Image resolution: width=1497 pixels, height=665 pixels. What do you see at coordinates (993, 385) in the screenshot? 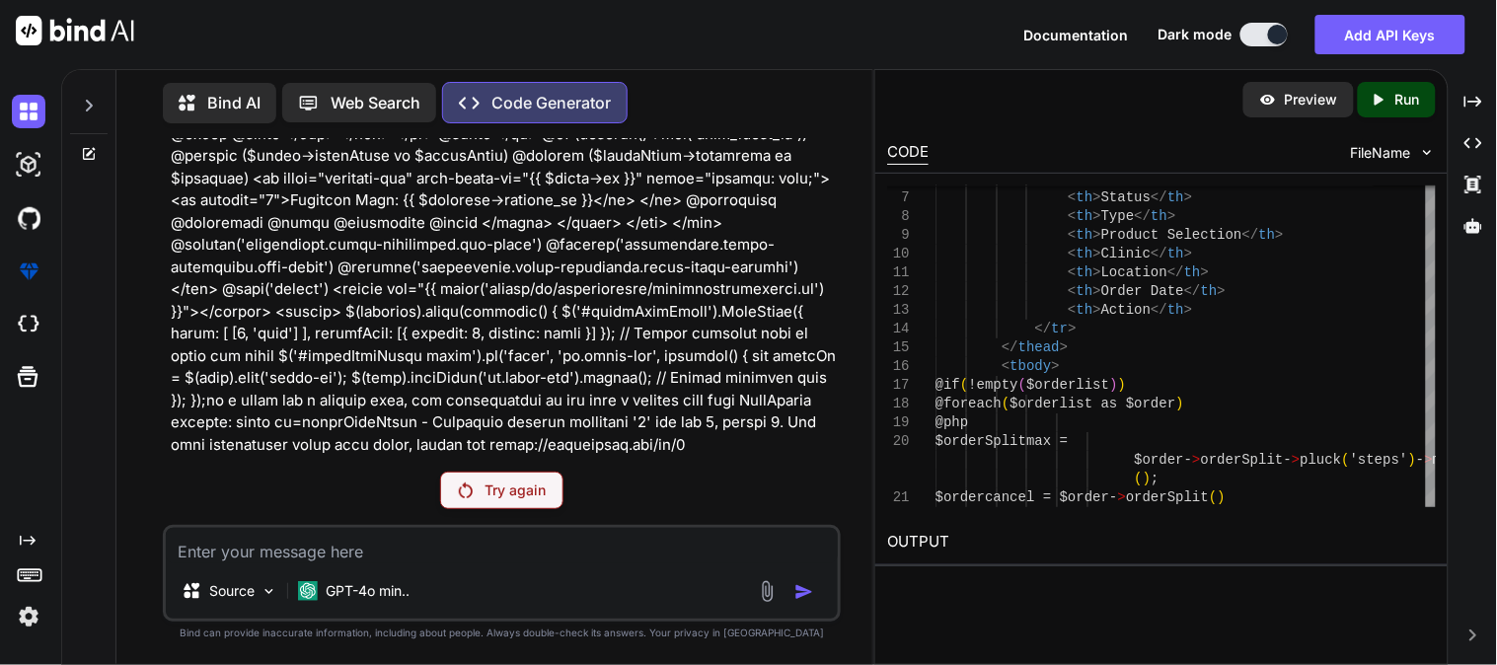
I see `span: !empty` at bounding box center [993, 385].